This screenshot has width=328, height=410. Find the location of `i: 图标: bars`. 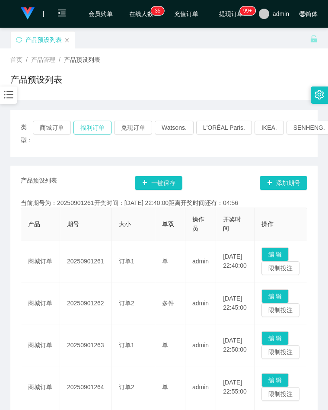

i: 图标: bars is located at coordinates (9, 95).